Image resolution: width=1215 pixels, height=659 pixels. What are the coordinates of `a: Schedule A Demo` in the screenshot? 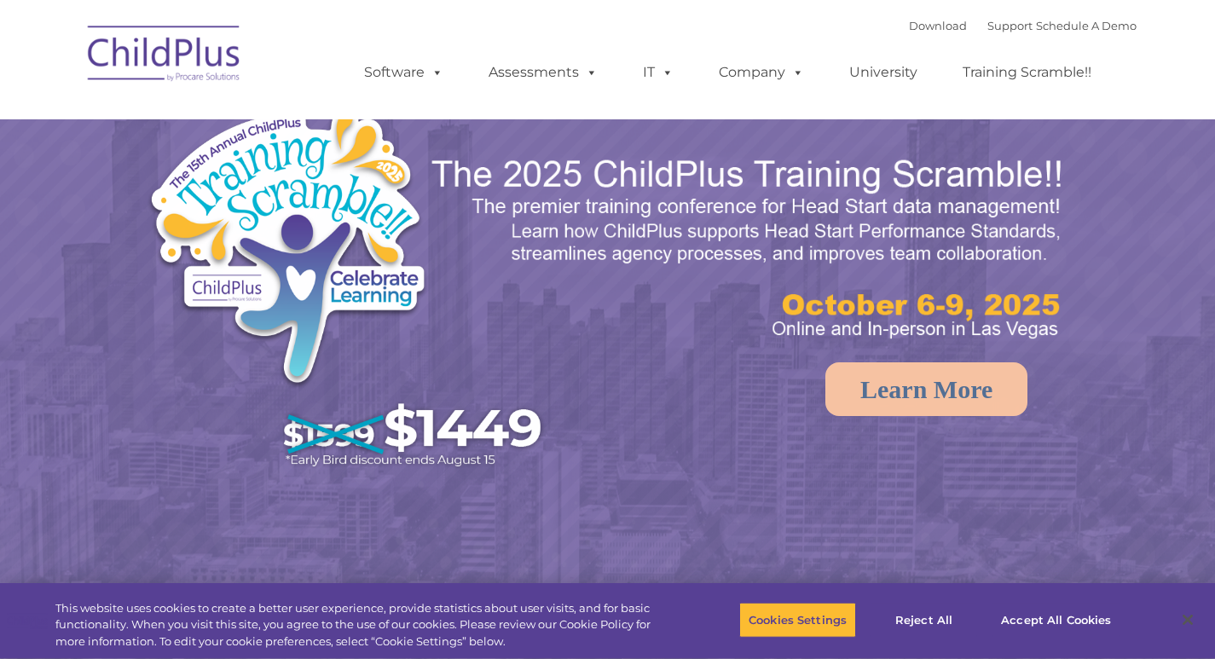 It's located at (1086, 26).